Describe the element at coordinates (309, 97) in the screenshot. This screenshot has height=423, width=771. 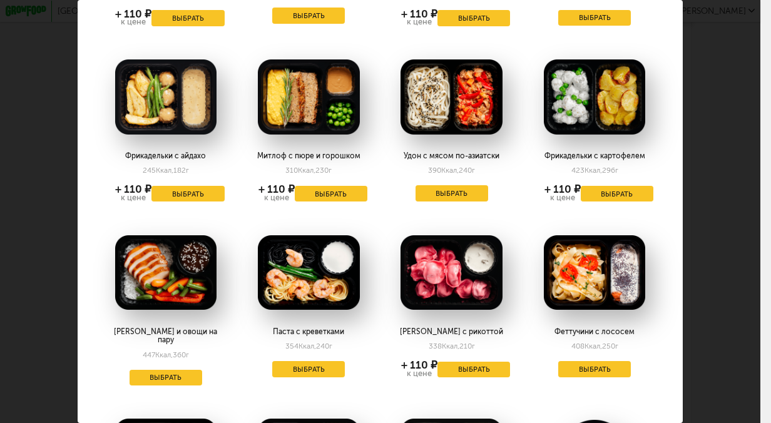
I see `img: big_7lFoKzUMgNnPQ6Wi.png` at that location.